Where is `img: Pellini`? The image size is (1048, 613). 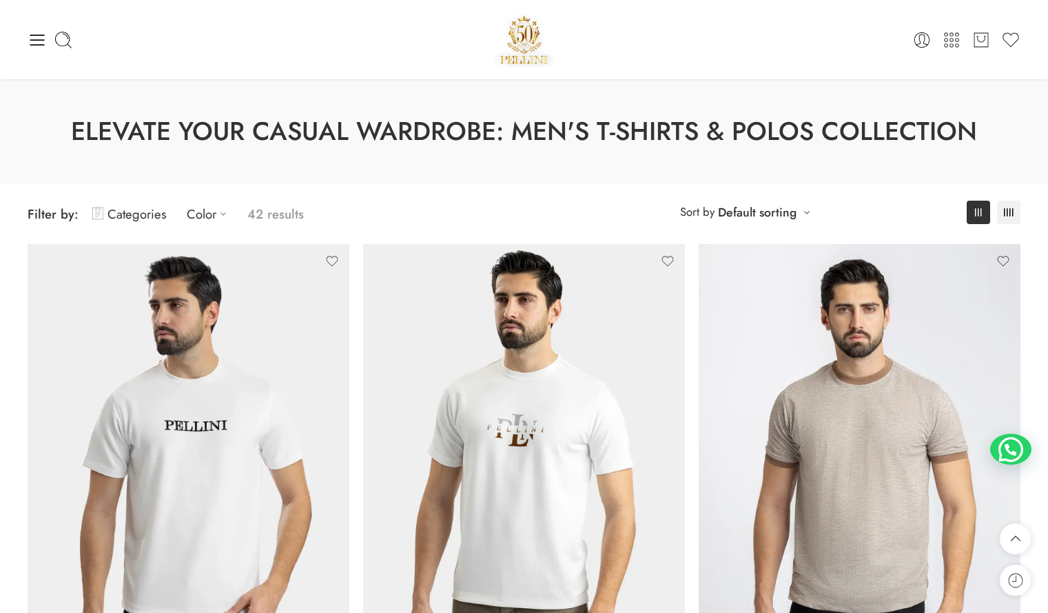
img: Pellini is located at coordinates (524, 39).